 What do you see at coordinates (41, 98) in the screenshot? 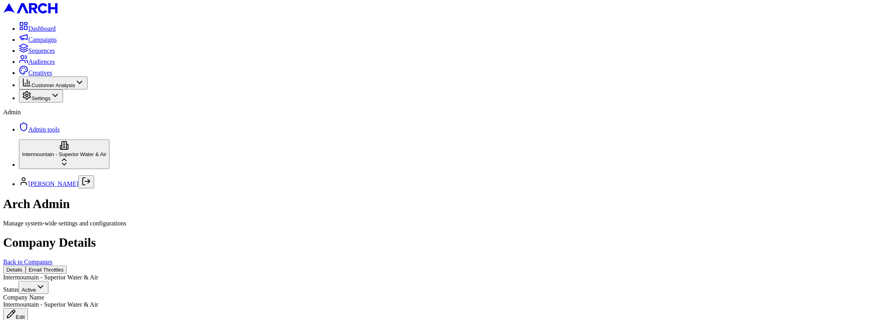
I see `span: Settings` at bounding box center [41, 98].